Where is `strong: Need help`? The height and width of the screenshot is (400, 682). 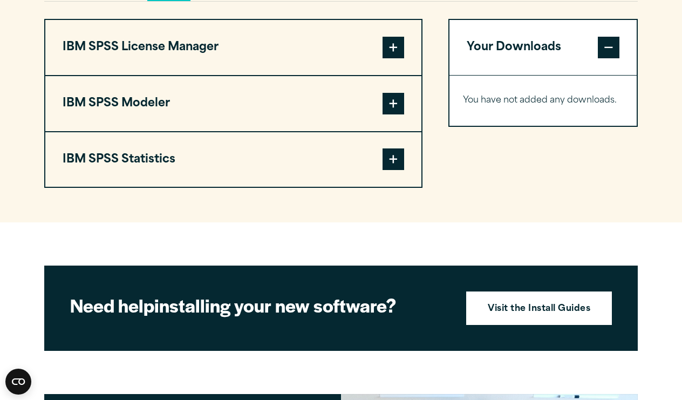
strong: Need help is located at coordinates (112, 305).